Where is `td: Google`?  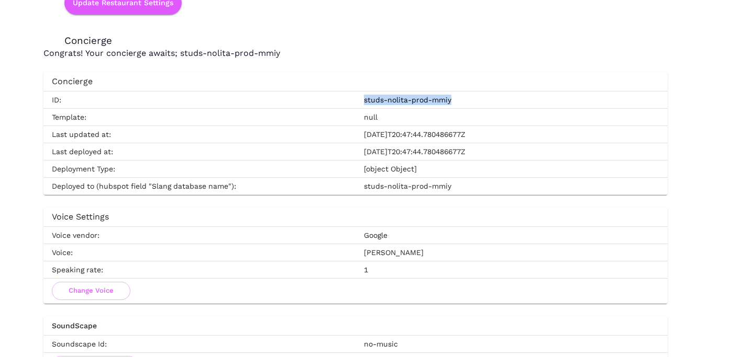
td: Google is located at coordinates (511, 236).